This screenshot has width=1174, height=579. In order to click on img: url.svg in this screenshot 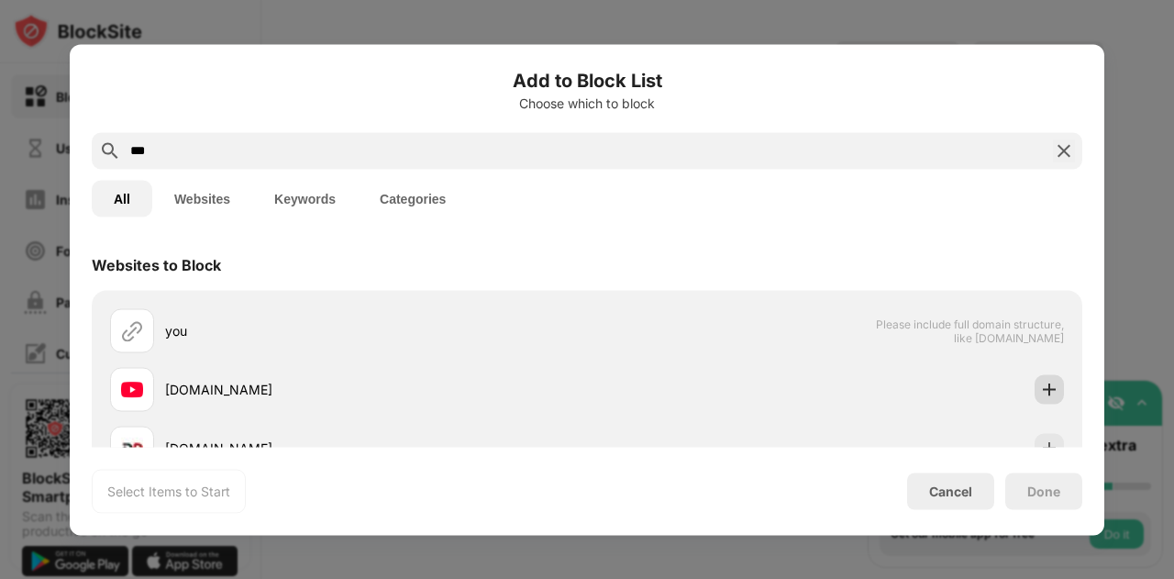, I will do `click(132, 330)`.